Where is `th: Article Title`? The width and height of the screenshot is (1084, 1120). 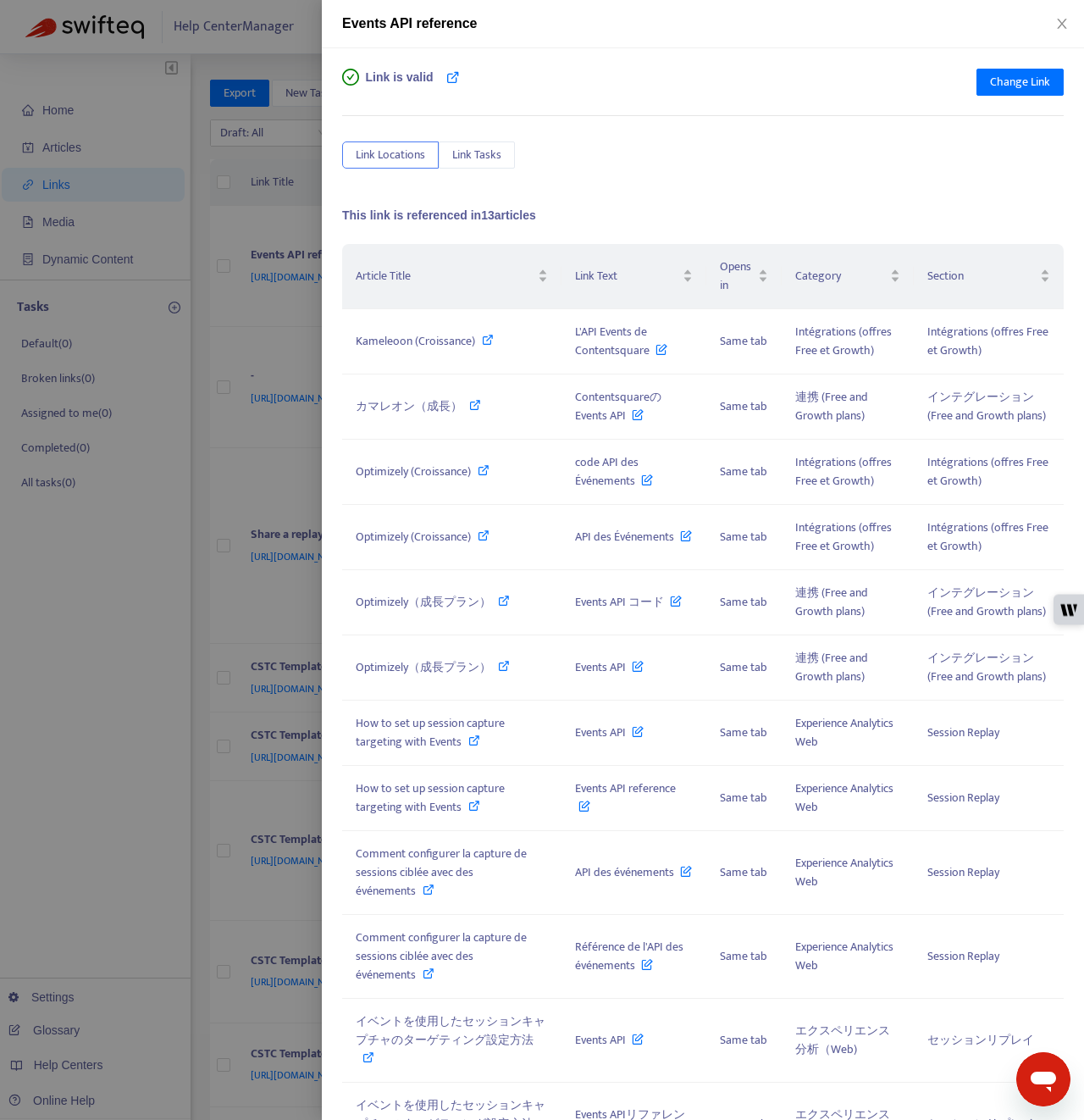 th: Article Title is located at coordinates (451, 276).